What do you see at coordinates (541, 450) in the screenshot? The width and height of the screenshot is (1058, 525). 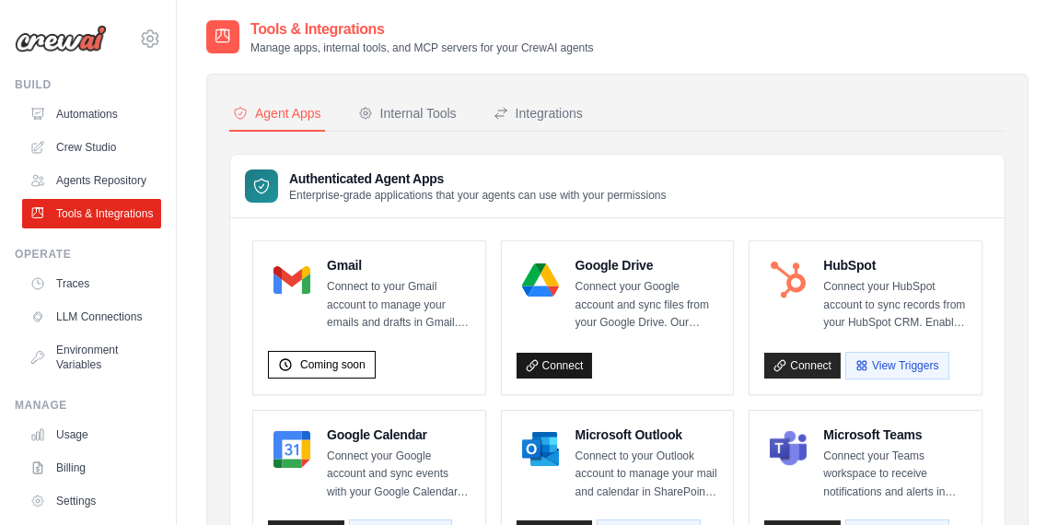 I see `img: Microsoft Outlook Logo` at bounding box center [541, 450].